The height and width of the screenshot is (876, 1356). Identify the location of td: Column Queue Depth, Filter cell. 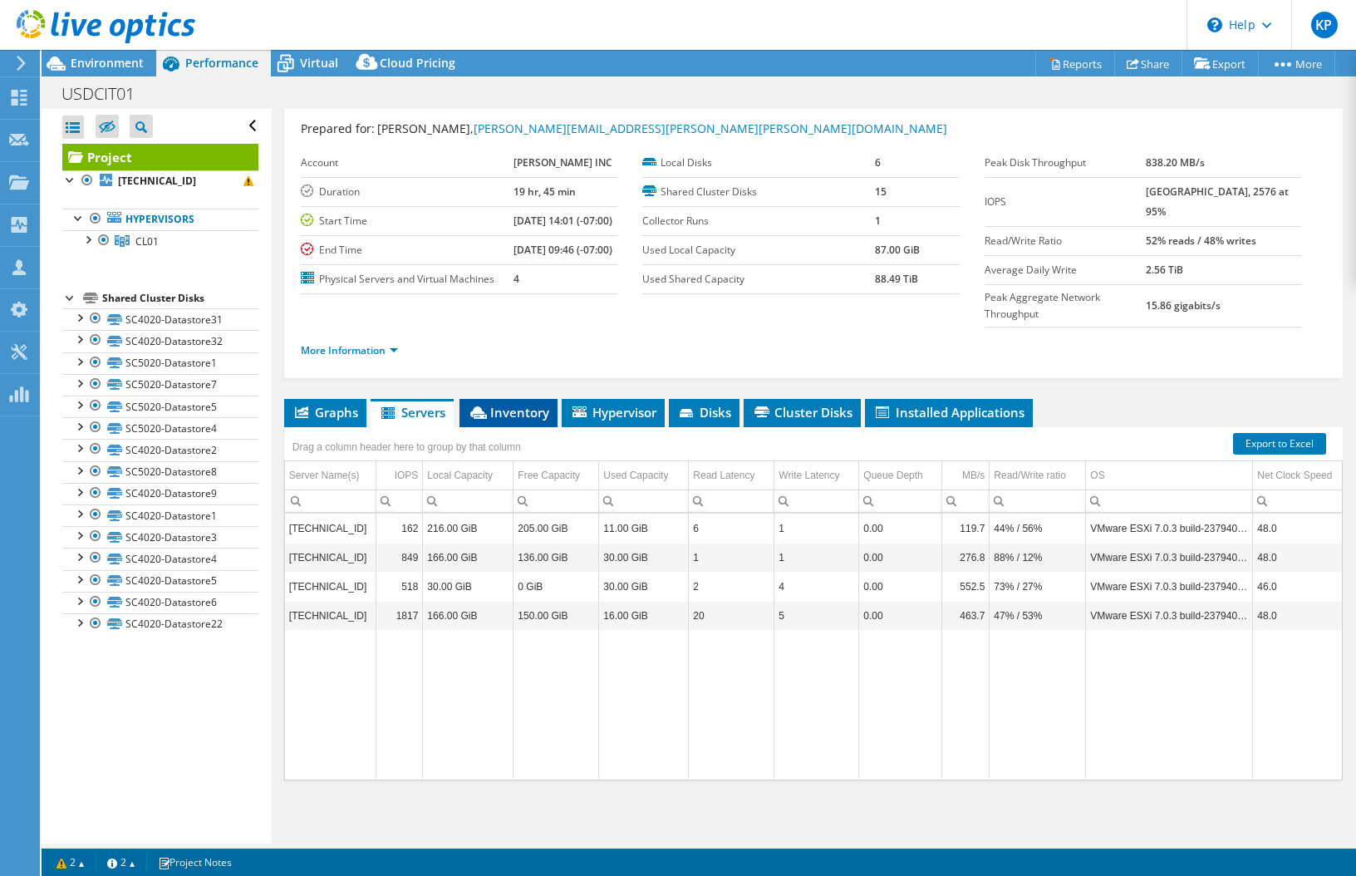
(901, 500).